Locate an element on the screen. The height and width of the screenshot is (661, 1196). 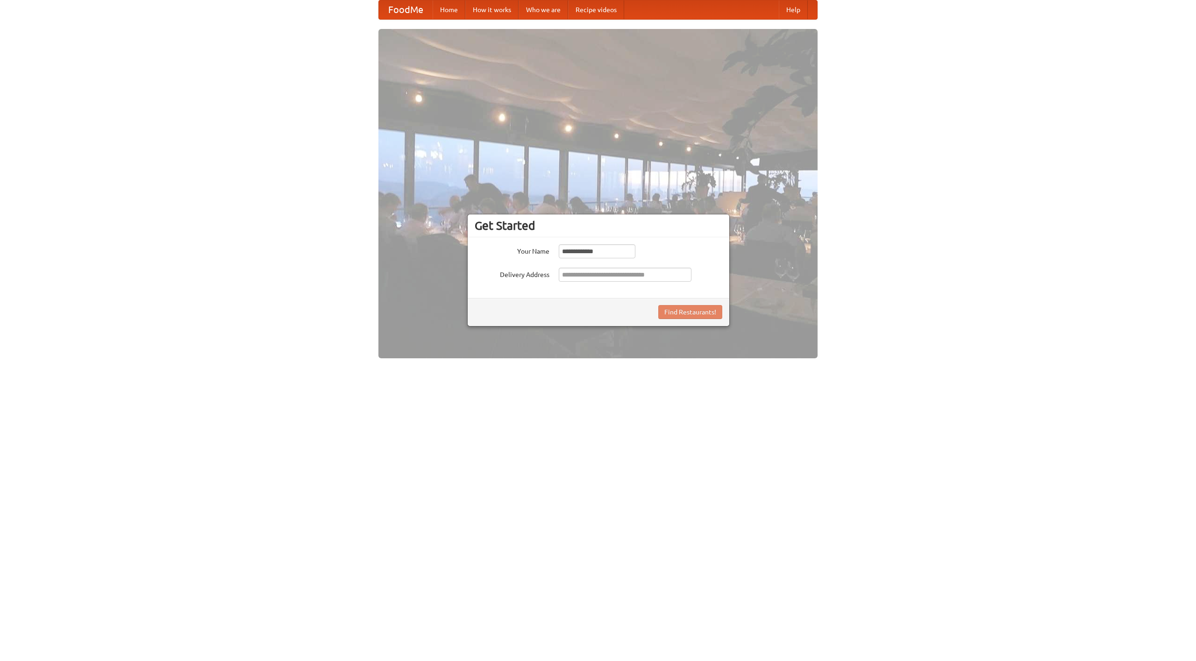
h3: Get Started is located at coordinates (599, 226).